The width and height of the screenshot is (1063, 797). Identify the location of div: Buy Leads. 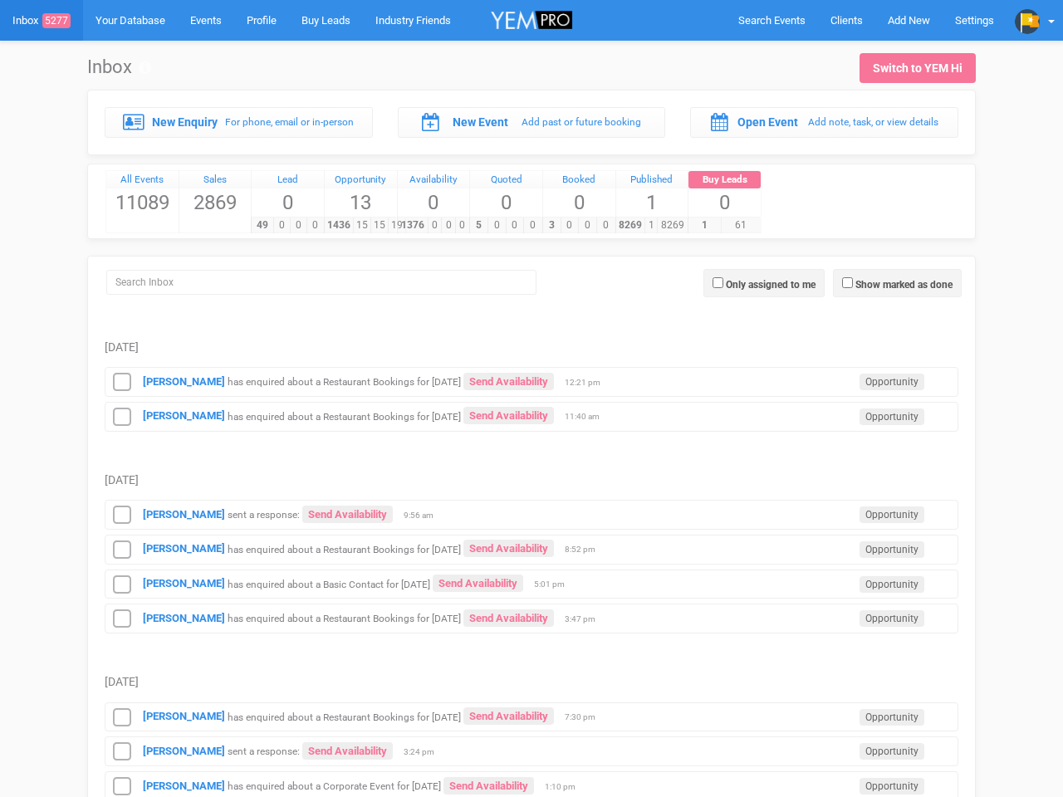
(724, 180).